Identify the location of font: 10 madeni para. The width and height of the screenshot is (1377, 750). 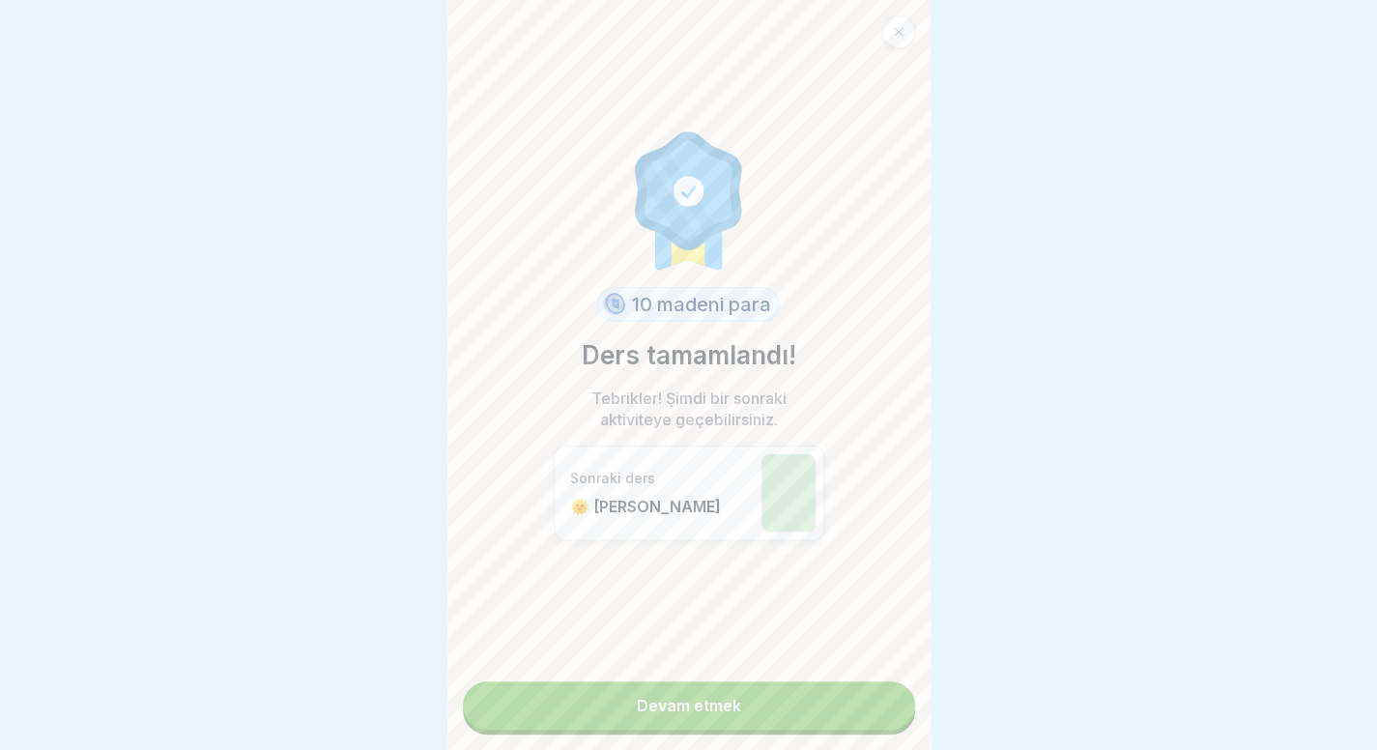
(701, 304).